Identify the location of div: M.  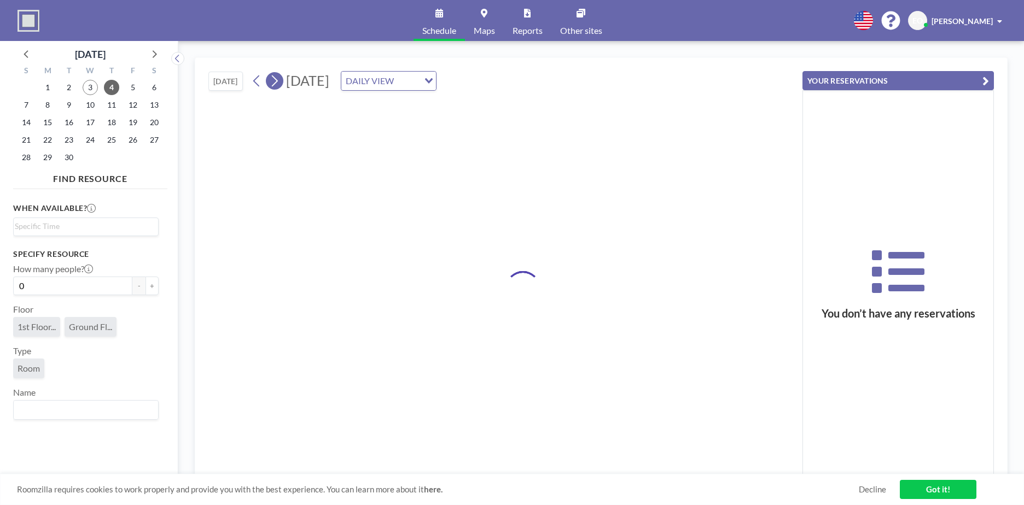
(48, 72).